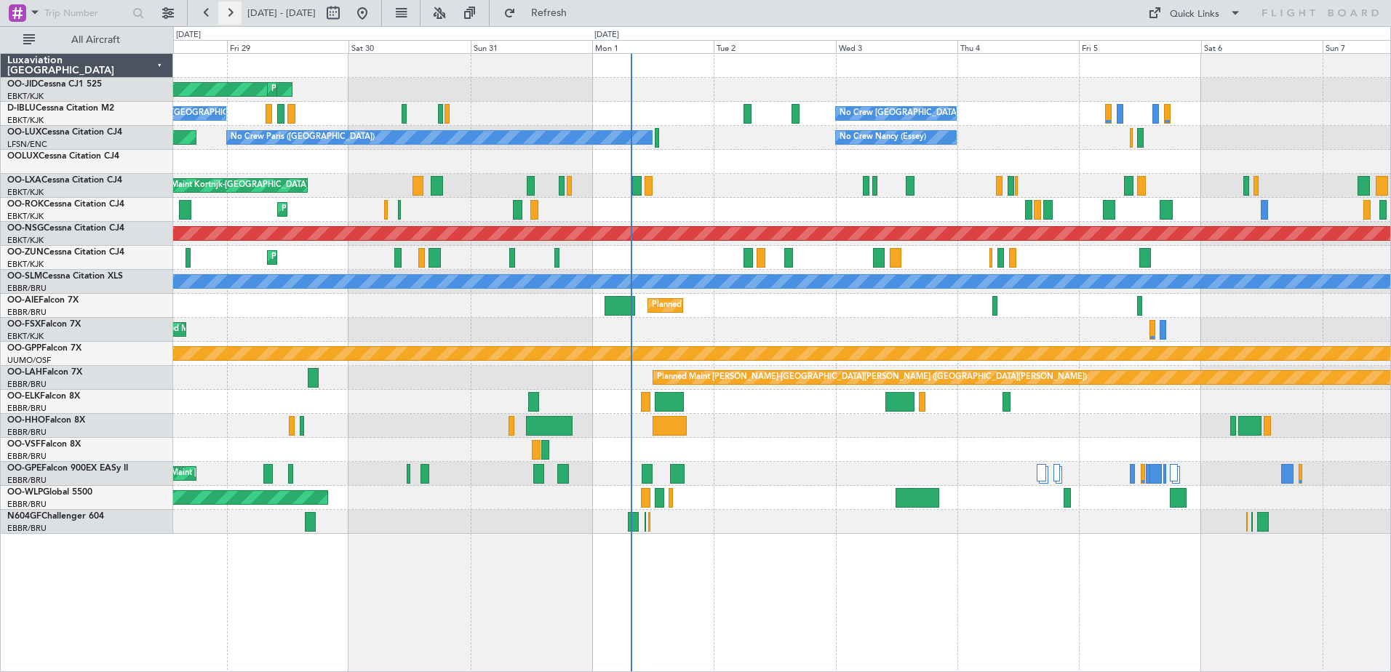  Describe the element at coordinates (24, 444) in the screenshot. I see `span: OO-VSF` at that location.